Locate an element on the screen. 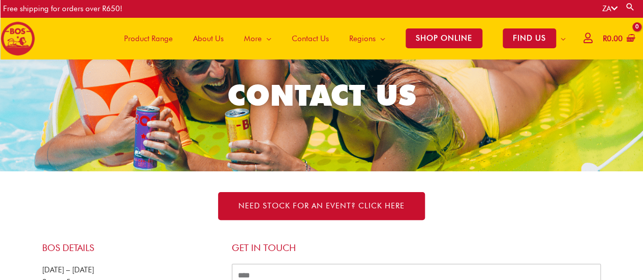 This screenshot has height=280, width=643. a: ZA is located at coordinates (610, 9).